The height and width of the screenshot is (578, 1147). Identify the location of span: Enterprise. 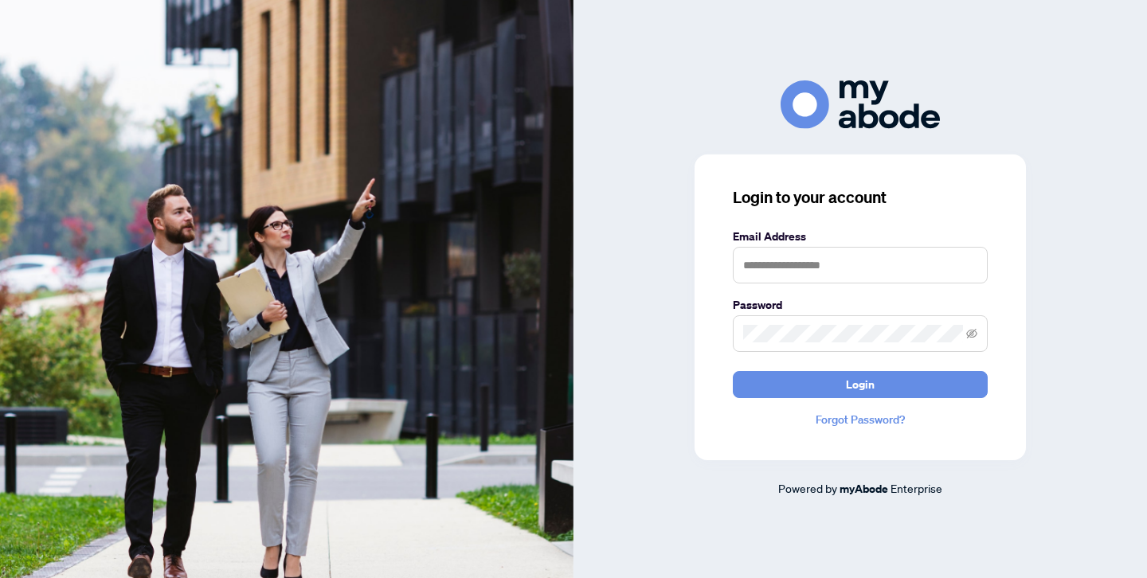
(916, 488).